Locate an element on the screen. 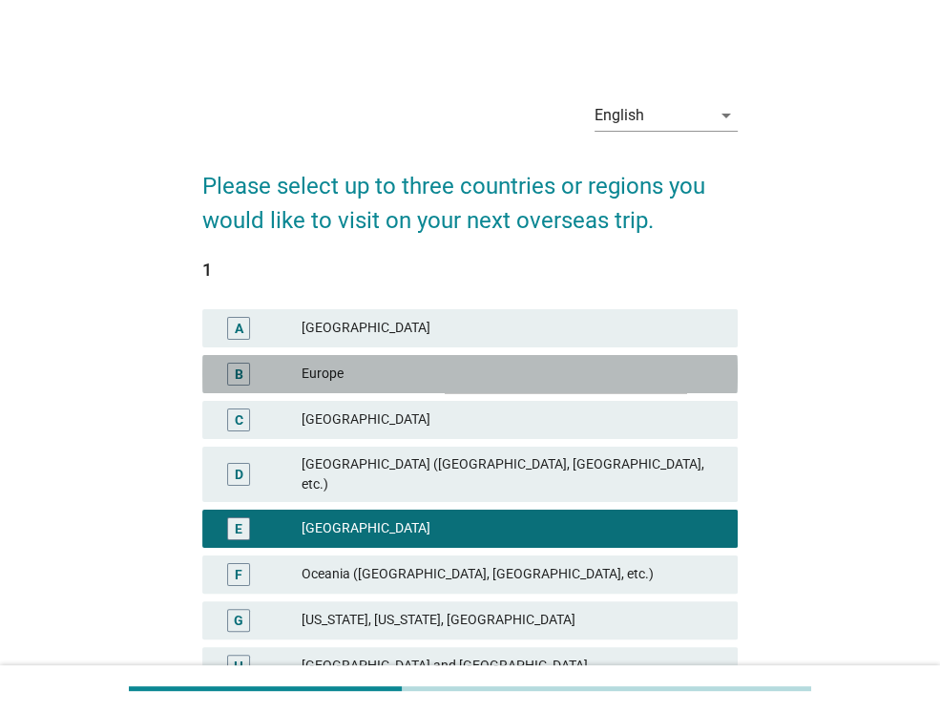  div: B is located at coordinates (239, 373).